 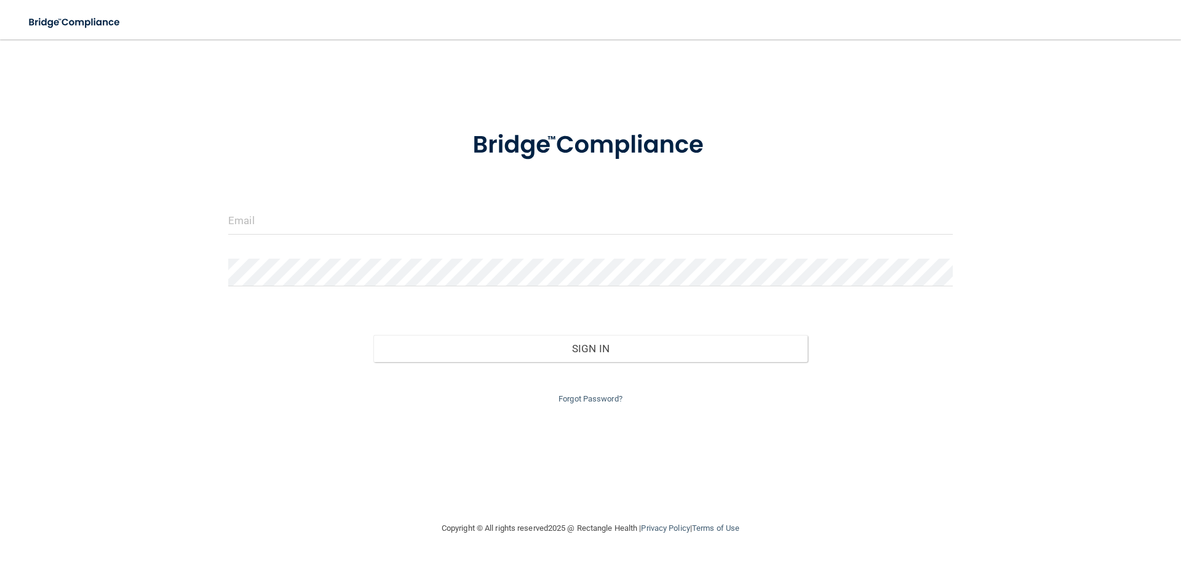 What do you see at coordinates (716, 527) in the screenshot?
I see `a: Terms of Use` at bounding box center [716, 527].